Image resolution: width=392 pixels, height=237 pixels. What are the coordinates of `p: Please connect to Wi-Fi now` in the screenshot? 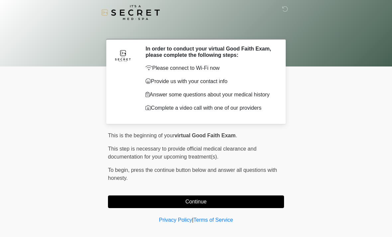 It's located at (210, 68).